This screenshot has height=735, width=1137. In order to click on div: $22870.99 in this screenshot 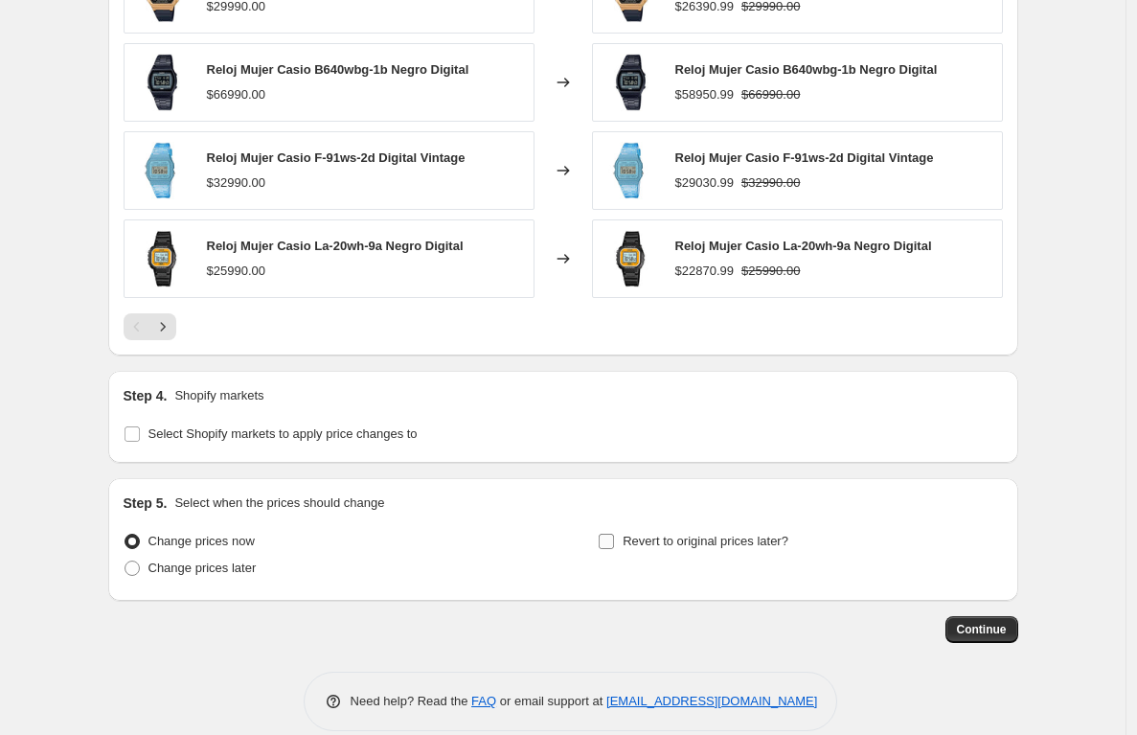, I will do `click(704, 271)`.